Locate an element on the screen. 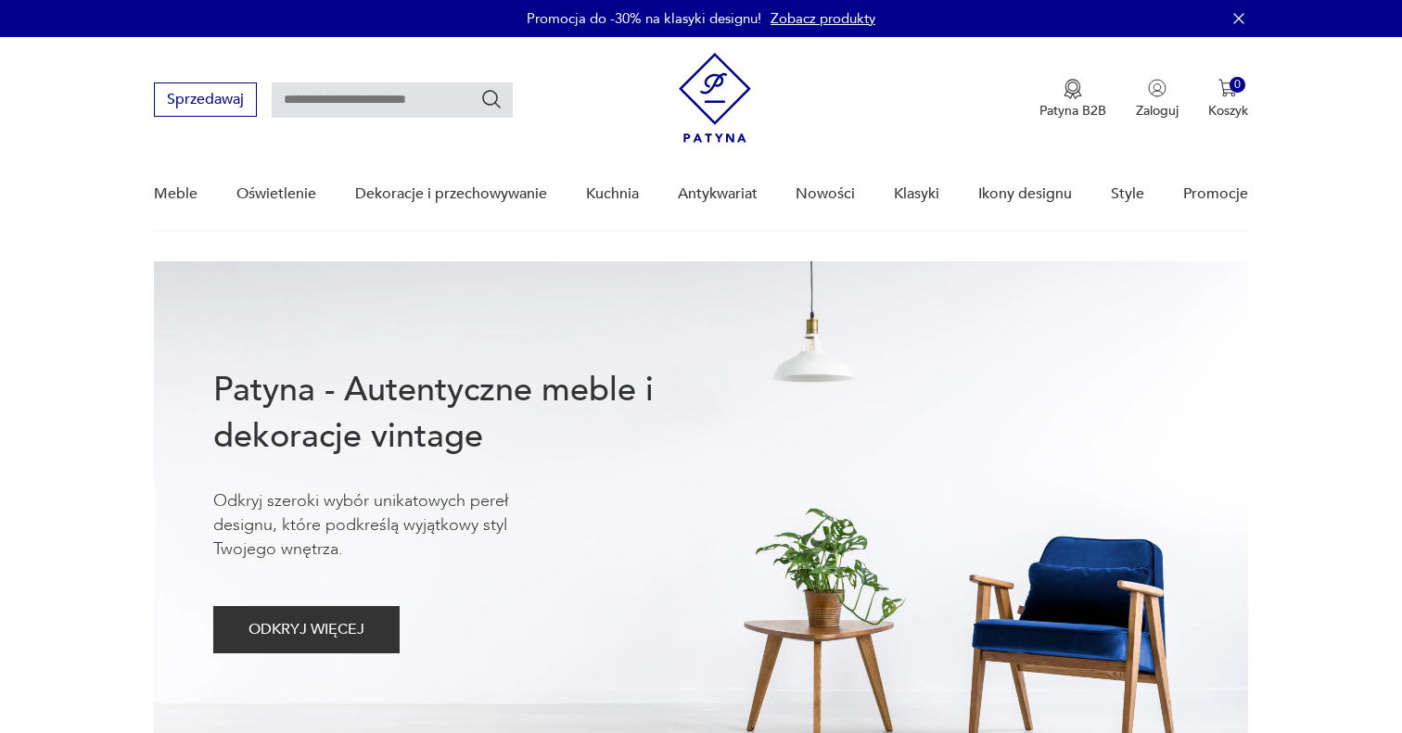 This screenshot has height=733, width=1402. a: Dekoracje i przechowywanie is located at coordinates (451, 194).